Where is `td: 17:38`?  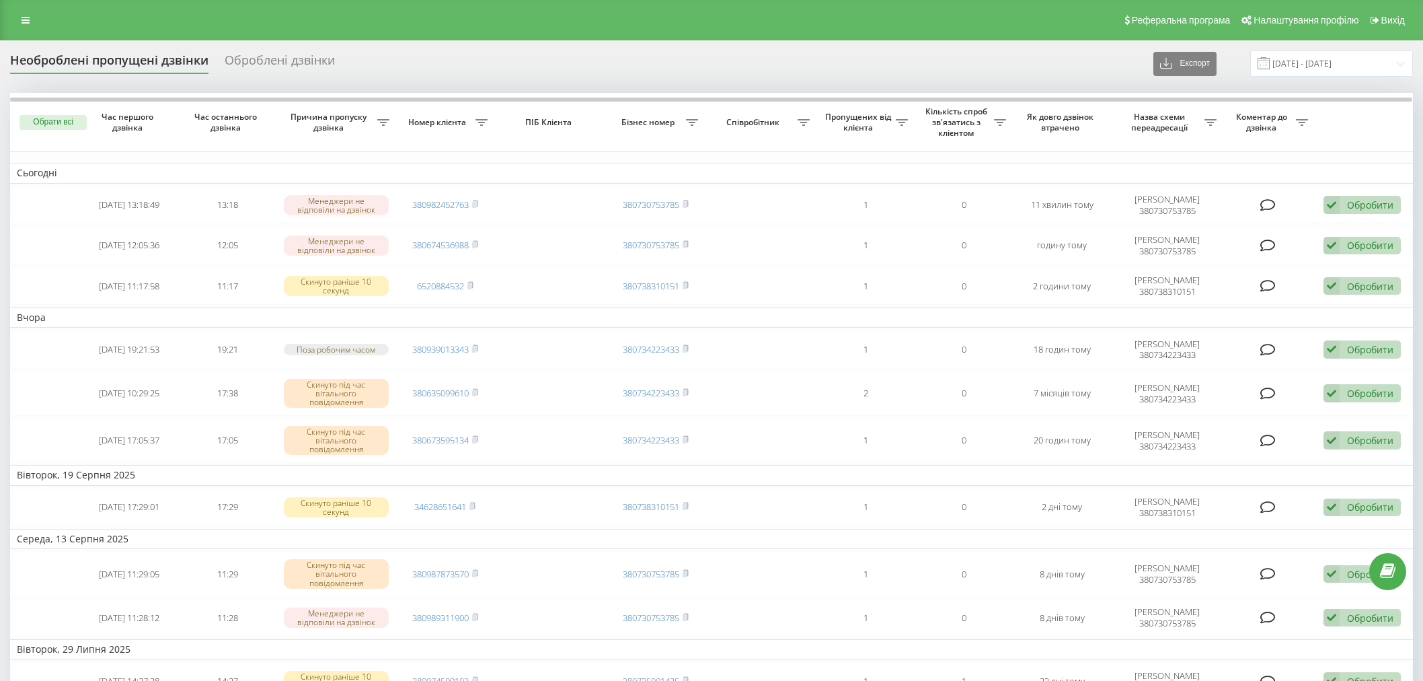 td: 17:38 is located at coordinates (227, 393).